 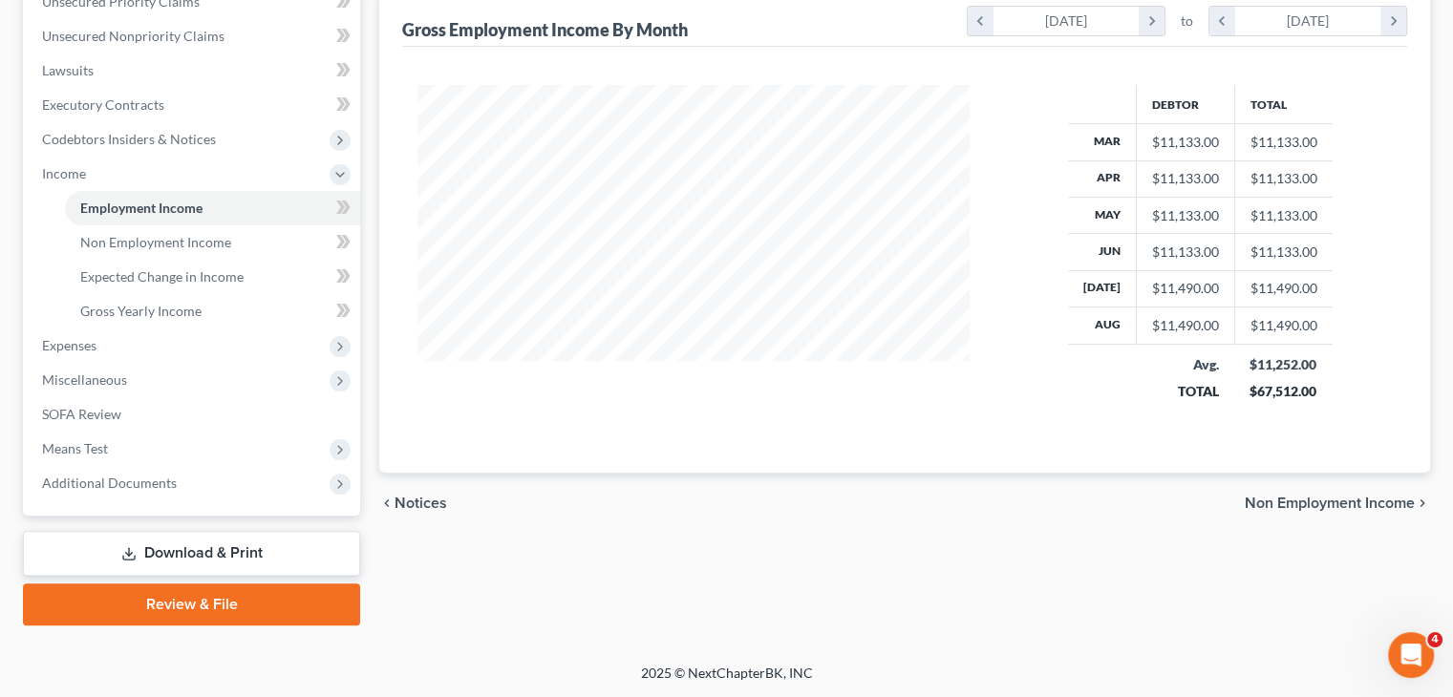 I want to click on div: Avg., so click(x=1185, y=365).